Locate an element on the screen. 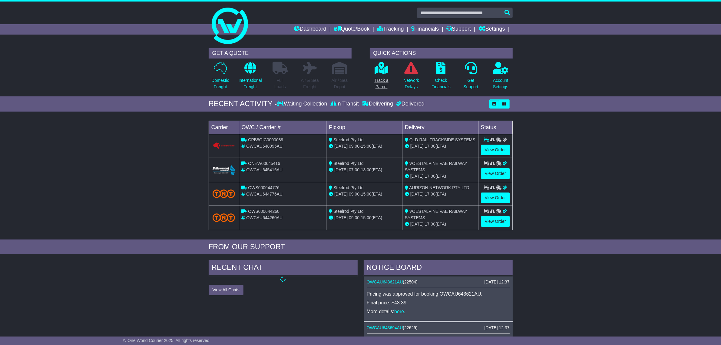 The width and height of the screenshot is (721, 345). span: 13:00 is located at coordinates (366, 170).